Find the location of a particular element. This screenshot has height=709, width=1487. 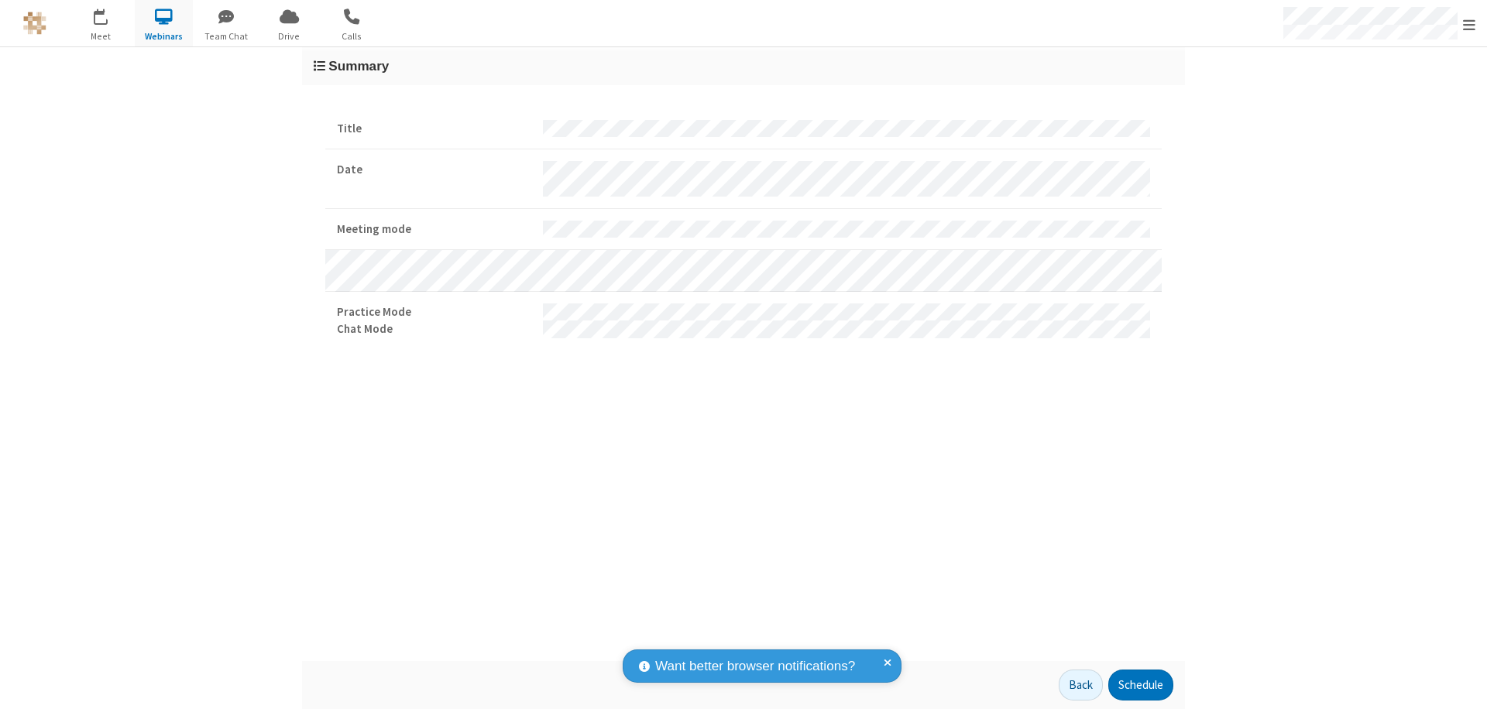

button: Back is located at coordinates (1080, 685).